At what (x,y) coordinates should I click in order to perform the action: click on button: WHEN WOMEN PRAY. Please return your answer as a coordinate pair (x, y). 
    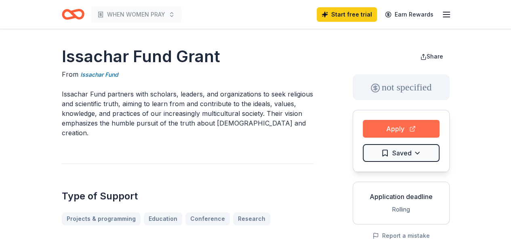
    Looking at the image, I should click on (136, 15).